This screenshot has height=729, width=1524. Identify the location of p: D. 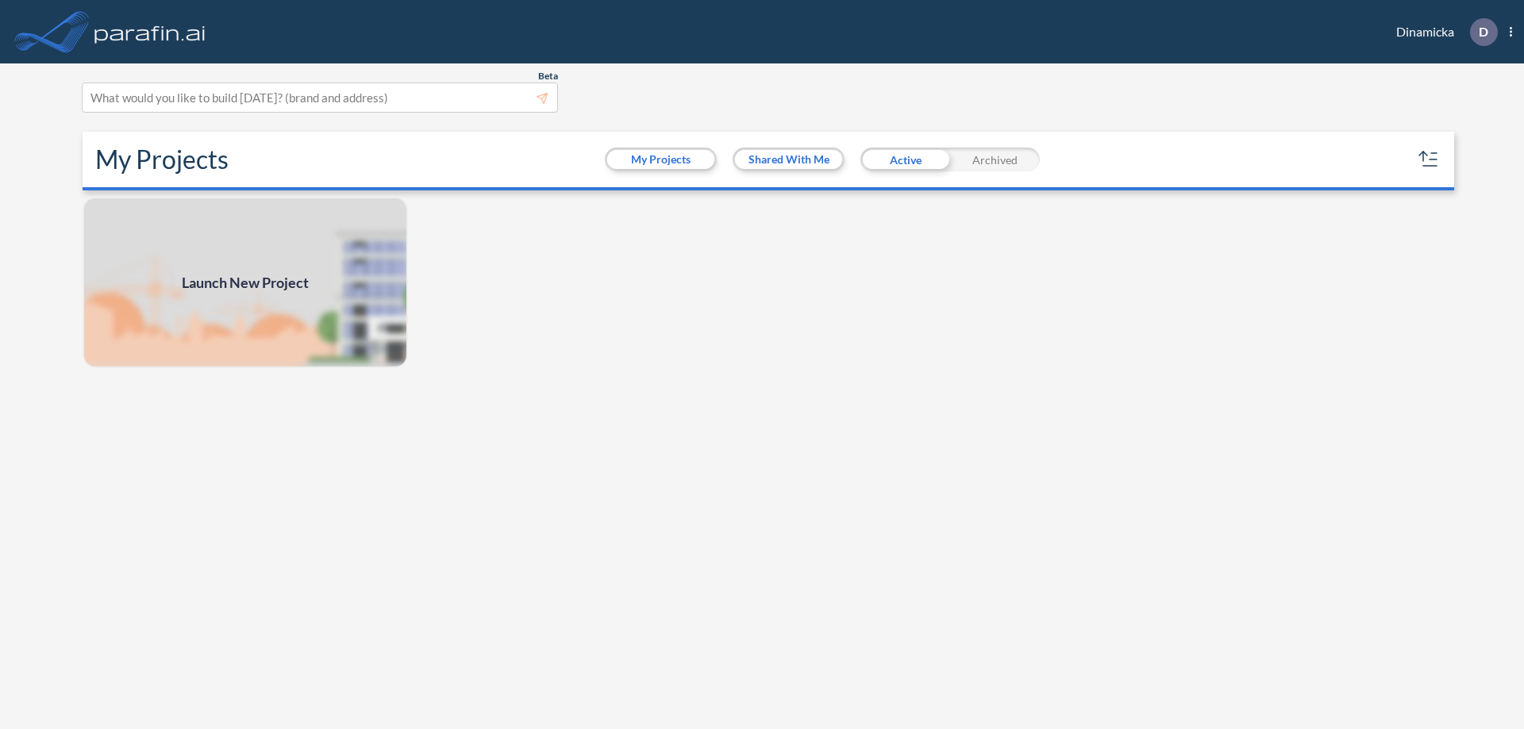
(1484, 32).